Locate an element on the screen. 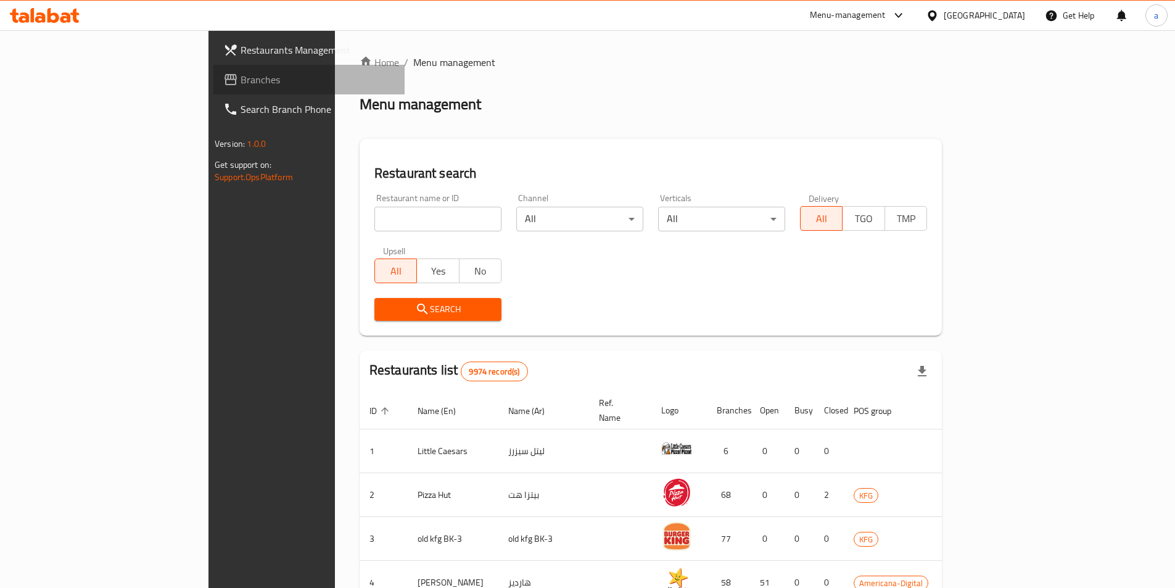 This screenshot has height=588, width=1175. div: Export file is located at coordinates (922, 371).